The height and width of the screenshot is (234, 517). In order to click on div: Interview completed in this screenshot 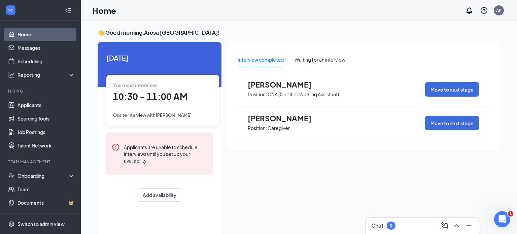, I will do `click(260, 60)`.